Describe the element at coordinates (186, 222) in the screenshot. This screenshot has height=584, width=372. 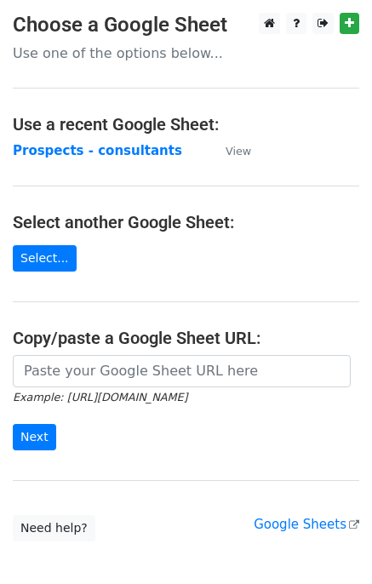
I see `h4: Select another Google Sheet:` at that location.